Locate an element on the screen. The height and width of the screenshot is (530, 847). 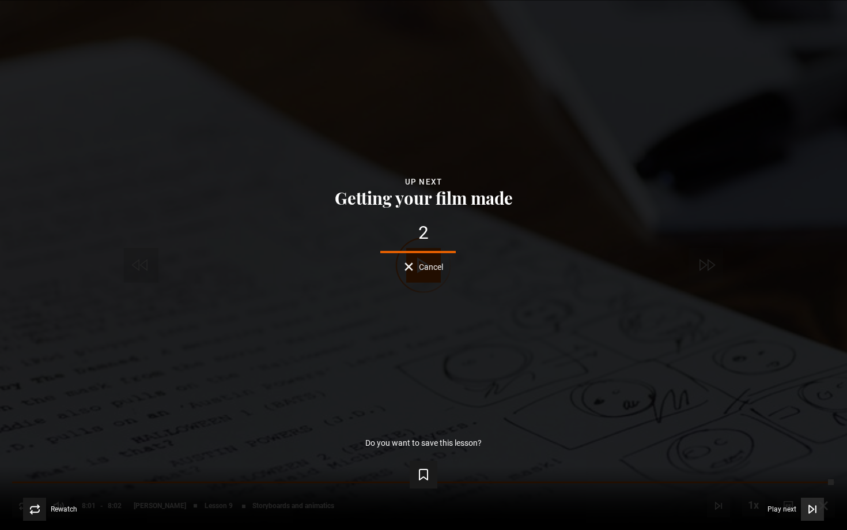
button: Getting your film made is located at coordinates (424, 197).